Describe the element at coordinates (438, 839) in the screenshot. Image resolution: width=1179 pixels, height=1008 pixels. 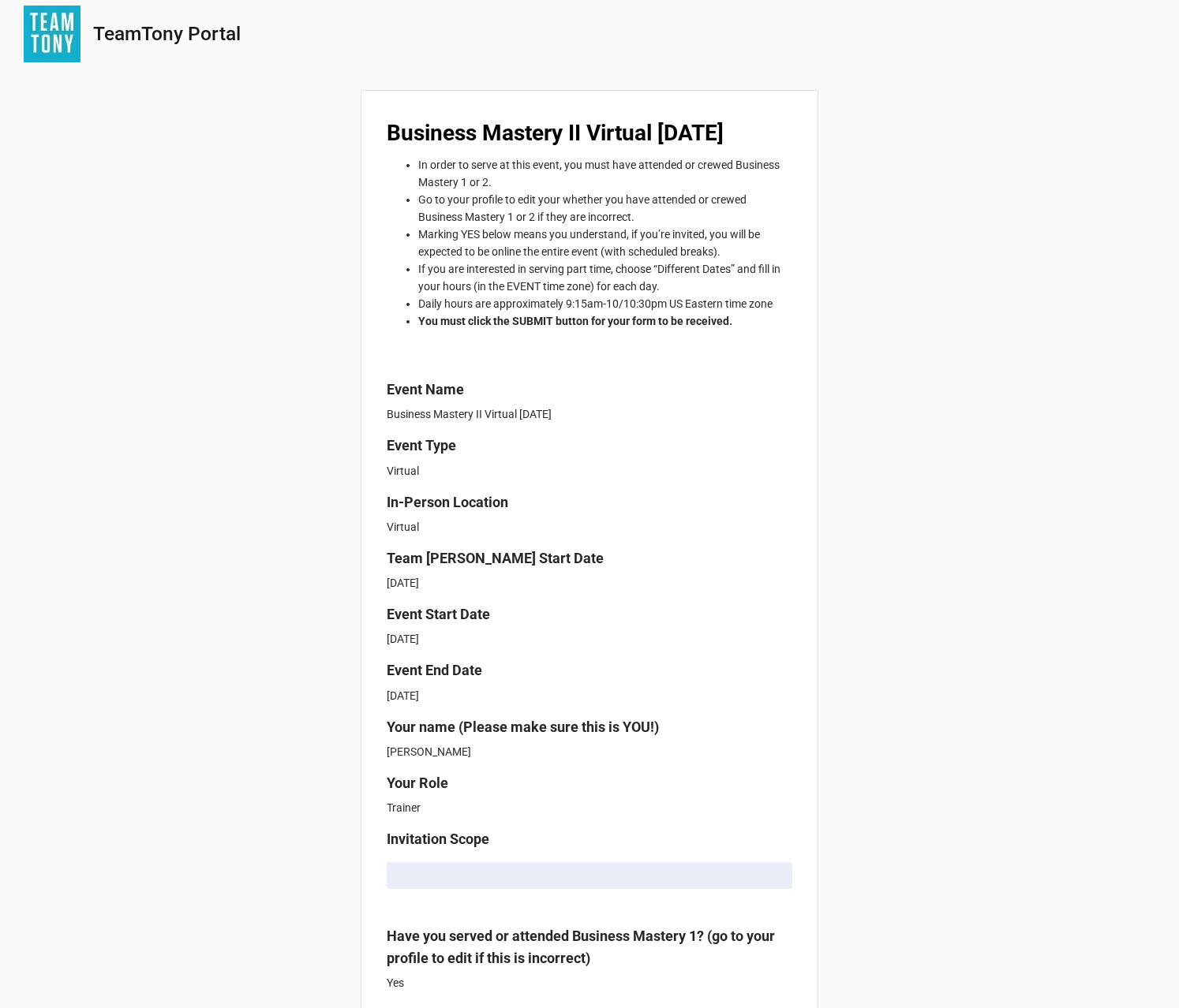
I see `label: Invitation Scope` at that location.